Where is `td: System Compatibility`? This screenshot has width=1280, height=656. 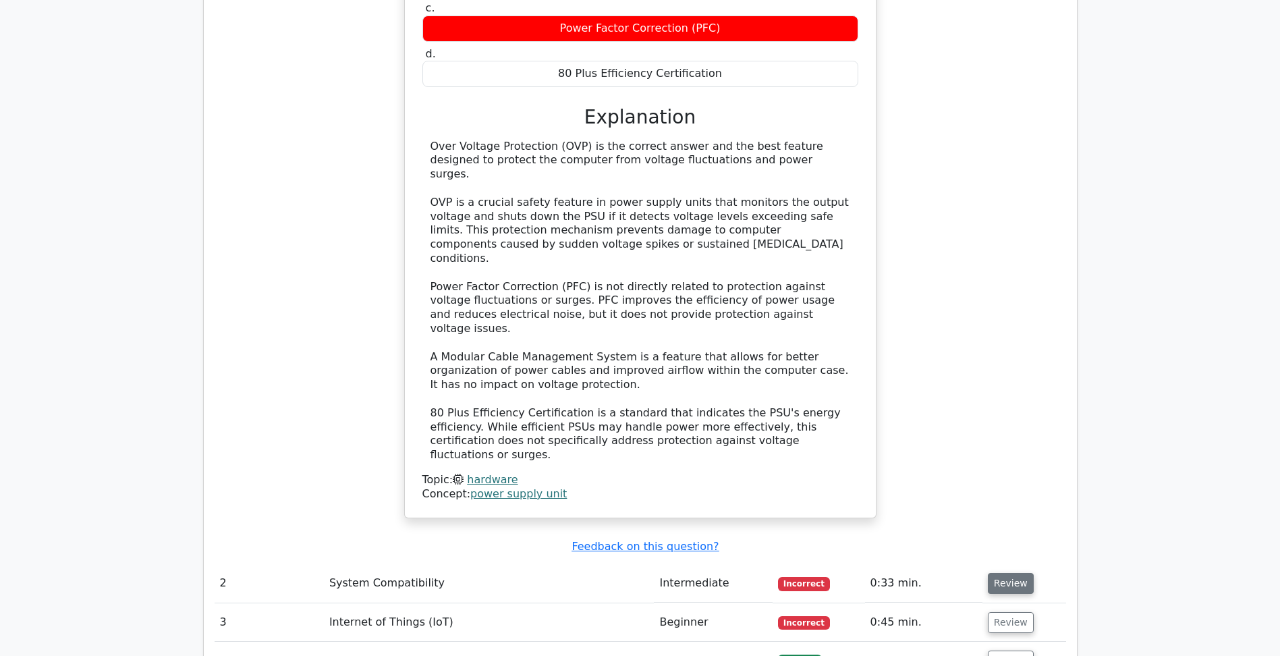
td: System Compatibility is located at coordinates (489, 583).